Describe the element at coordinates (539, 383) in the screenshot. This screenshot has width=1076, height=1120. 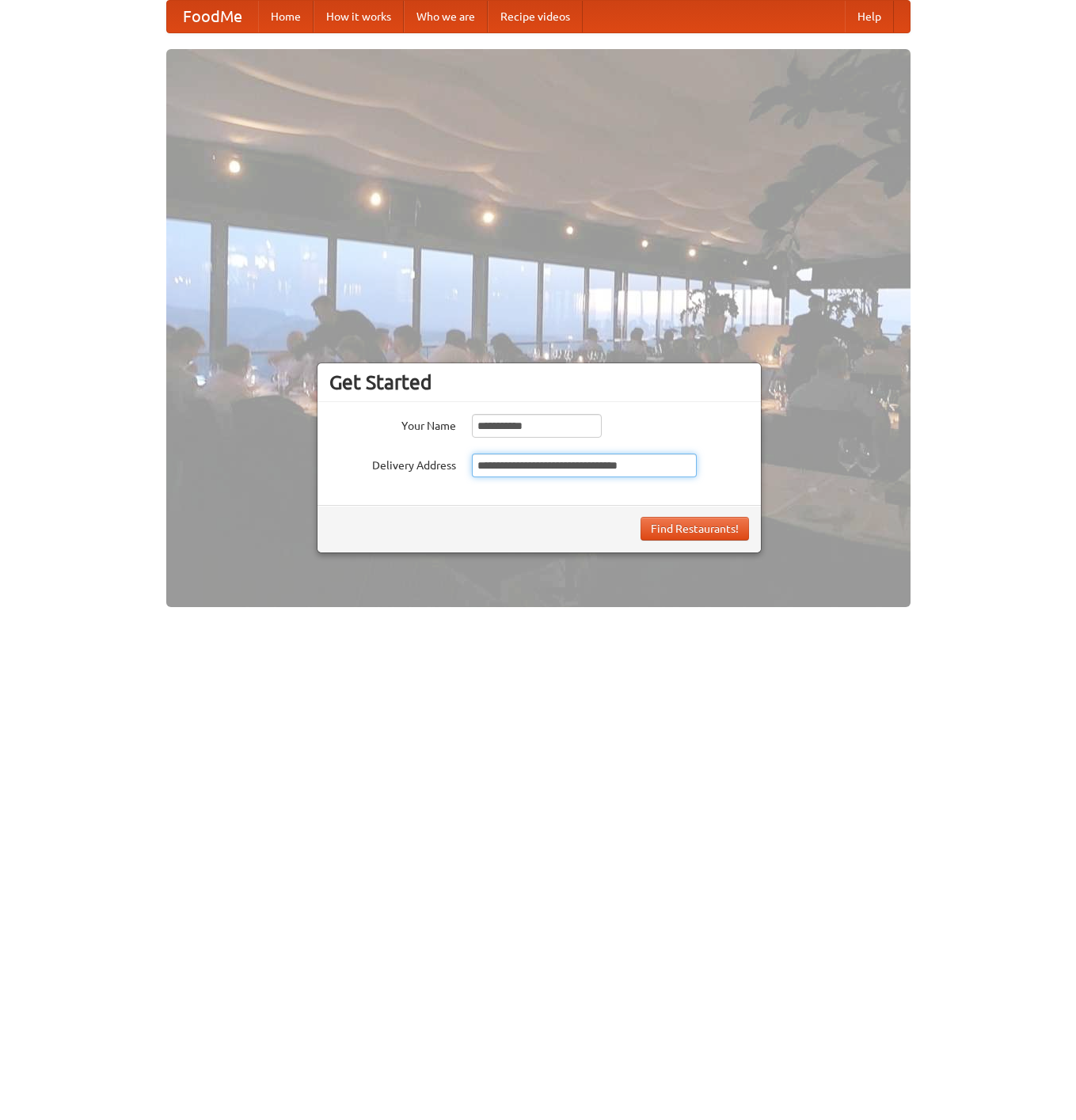
I see `h3: Get Started` at that location.